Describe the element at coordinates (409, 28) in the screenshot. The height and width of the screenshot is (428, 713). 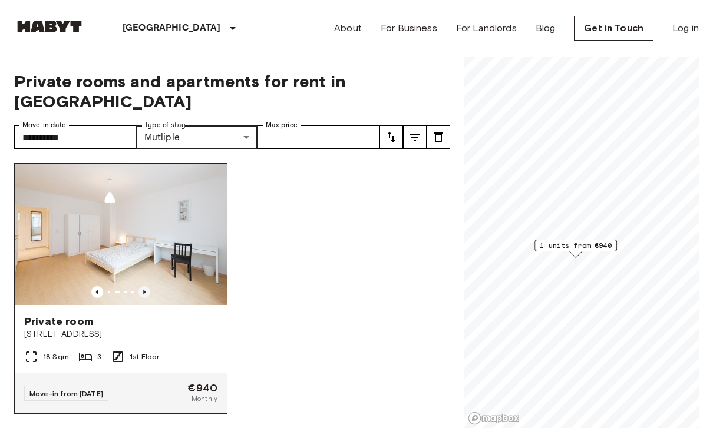
I see `a: For Business` at that location.